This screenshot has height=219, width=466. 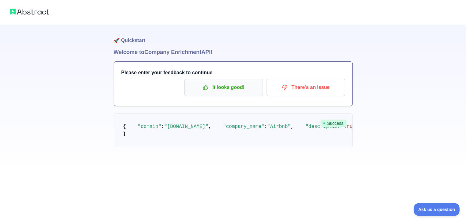 I want to click on span: "domain", so click(x=150, y=127).